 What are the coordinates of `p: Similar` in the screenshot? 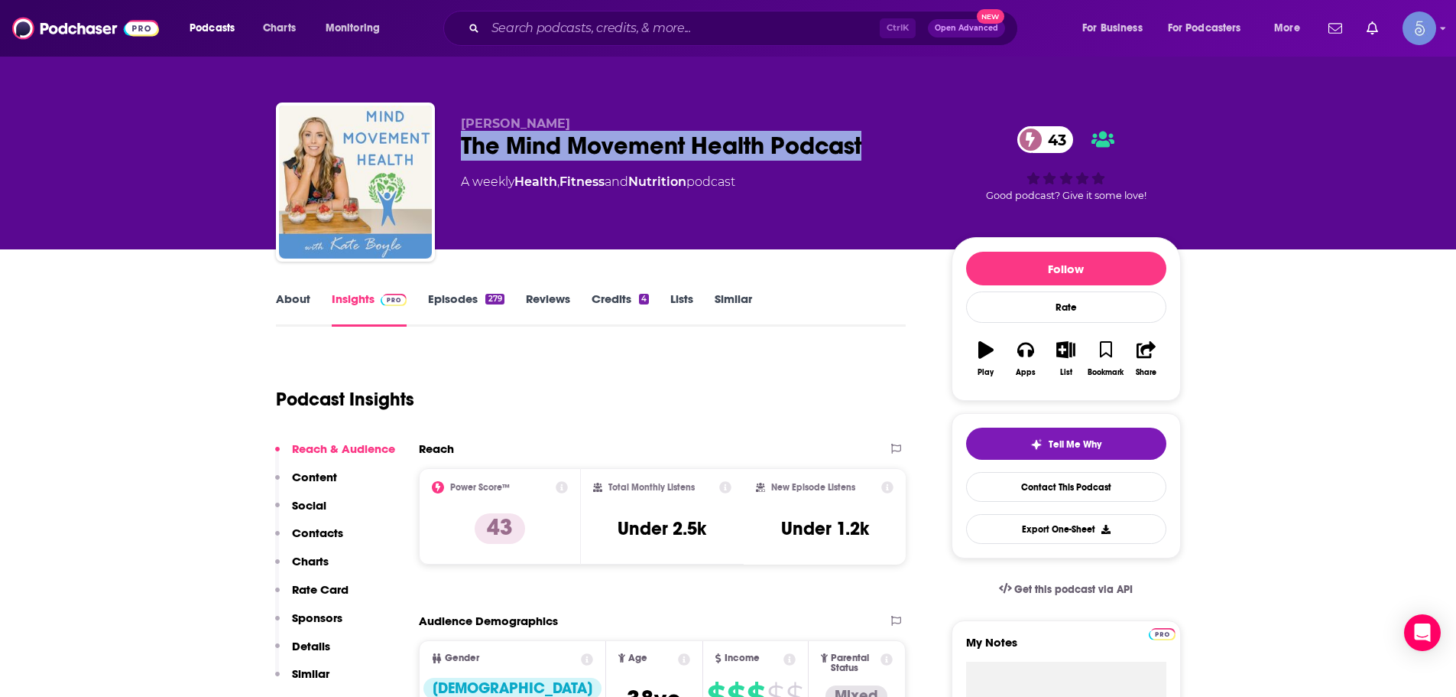 It's located at (310, 673).